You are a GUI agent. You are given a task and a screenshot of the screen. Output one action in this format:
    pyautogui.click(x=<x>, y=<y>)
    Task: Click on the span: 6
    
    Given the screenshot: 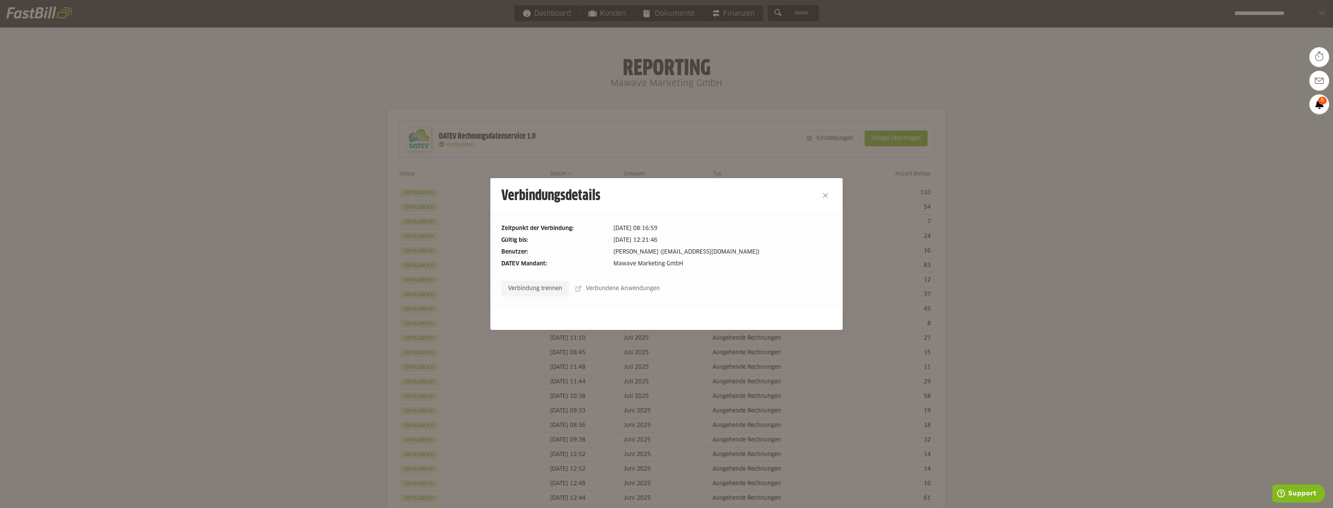 What is the action you would take?
    pyautogui.click(x=1322, y=101)
    